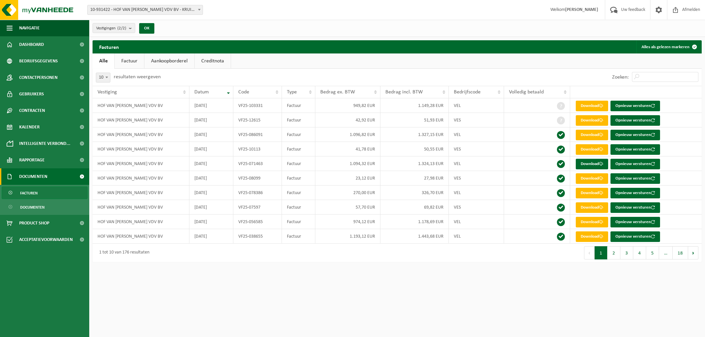 The width and height of the screenshot is (705, 337). I want to click on td: VF25-056585, so click(257, 222).